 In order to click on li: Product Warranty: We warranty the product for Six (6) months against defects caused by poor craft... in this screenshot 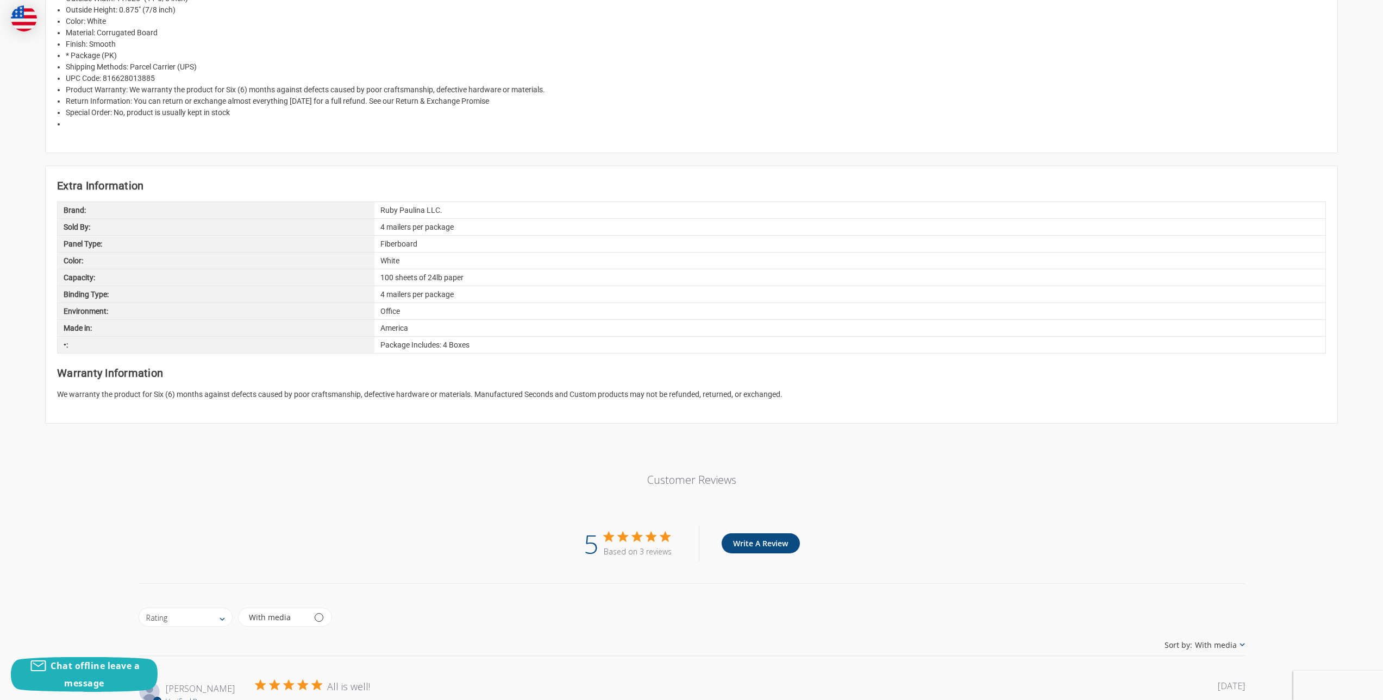, I will do `click(695, 90)`.